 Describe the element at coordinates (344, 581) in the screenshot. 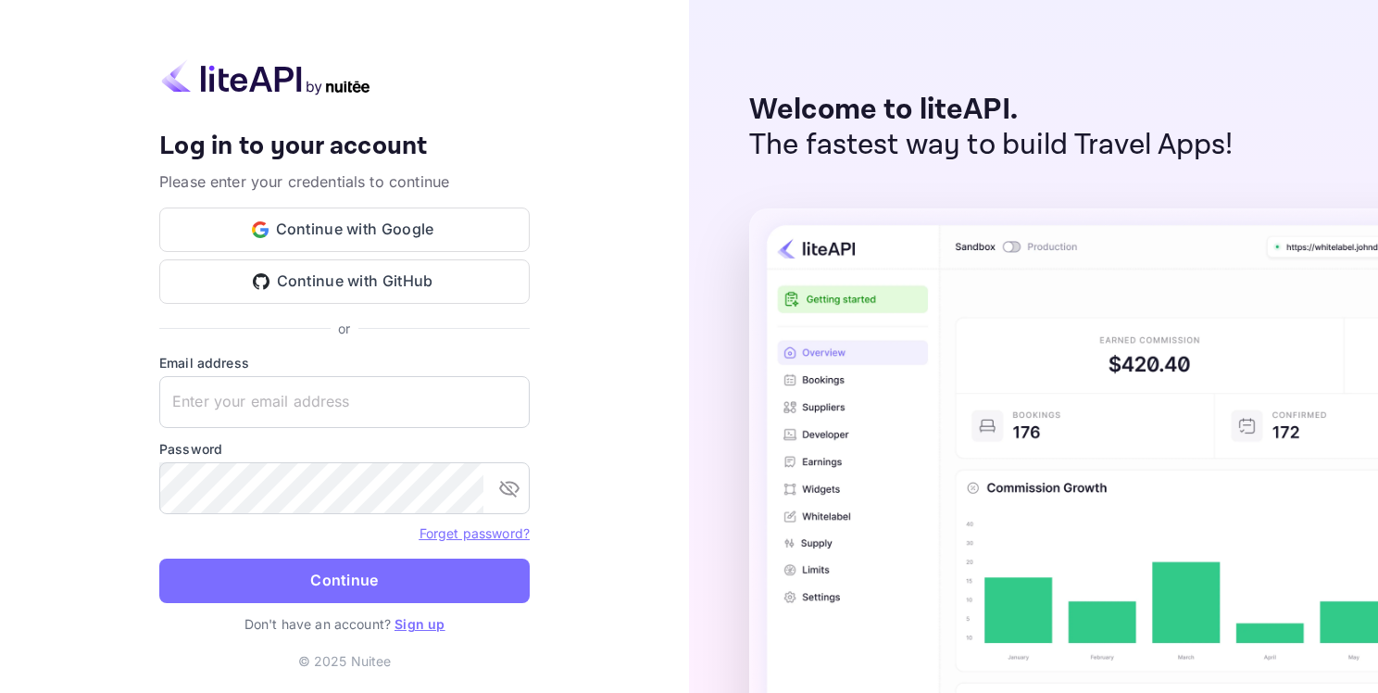

I see `button: Continue` at that location.